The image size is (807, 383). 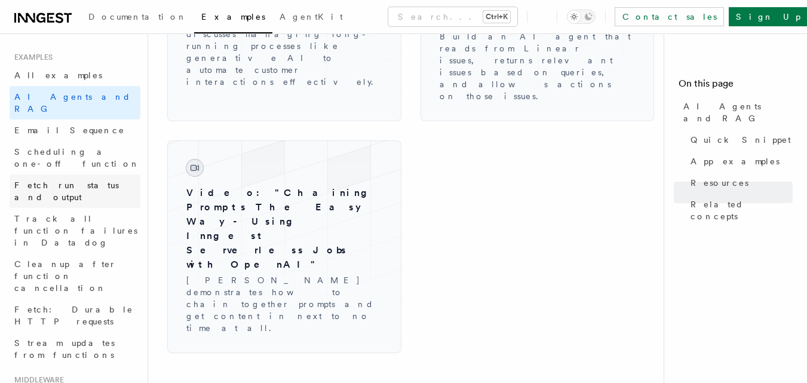 I want to click on span: Fetch: Durable HTTP requests, so click(x=73, y=315).